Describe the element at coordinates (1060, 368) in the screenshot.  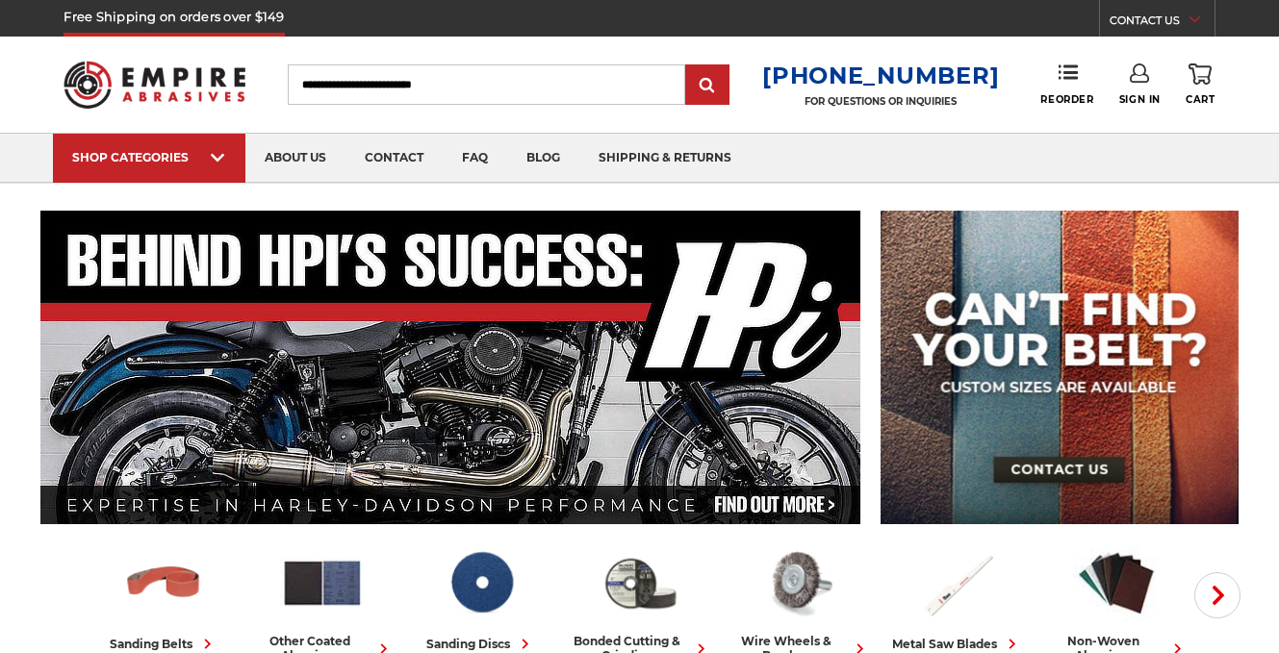
I see `img: promo banner for custom belts.` at that location.